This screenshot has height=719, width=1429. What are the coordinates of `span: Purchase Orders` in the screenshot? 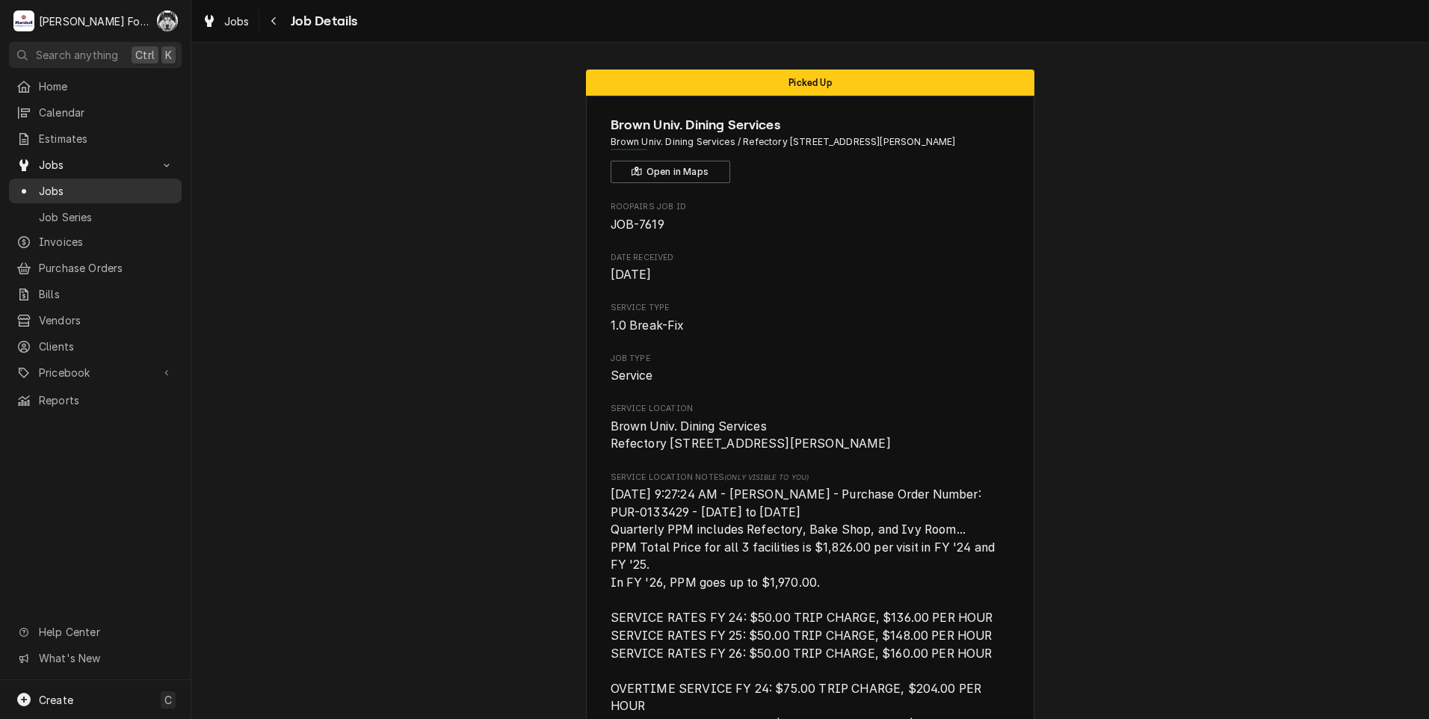 It's located at (106, 268).